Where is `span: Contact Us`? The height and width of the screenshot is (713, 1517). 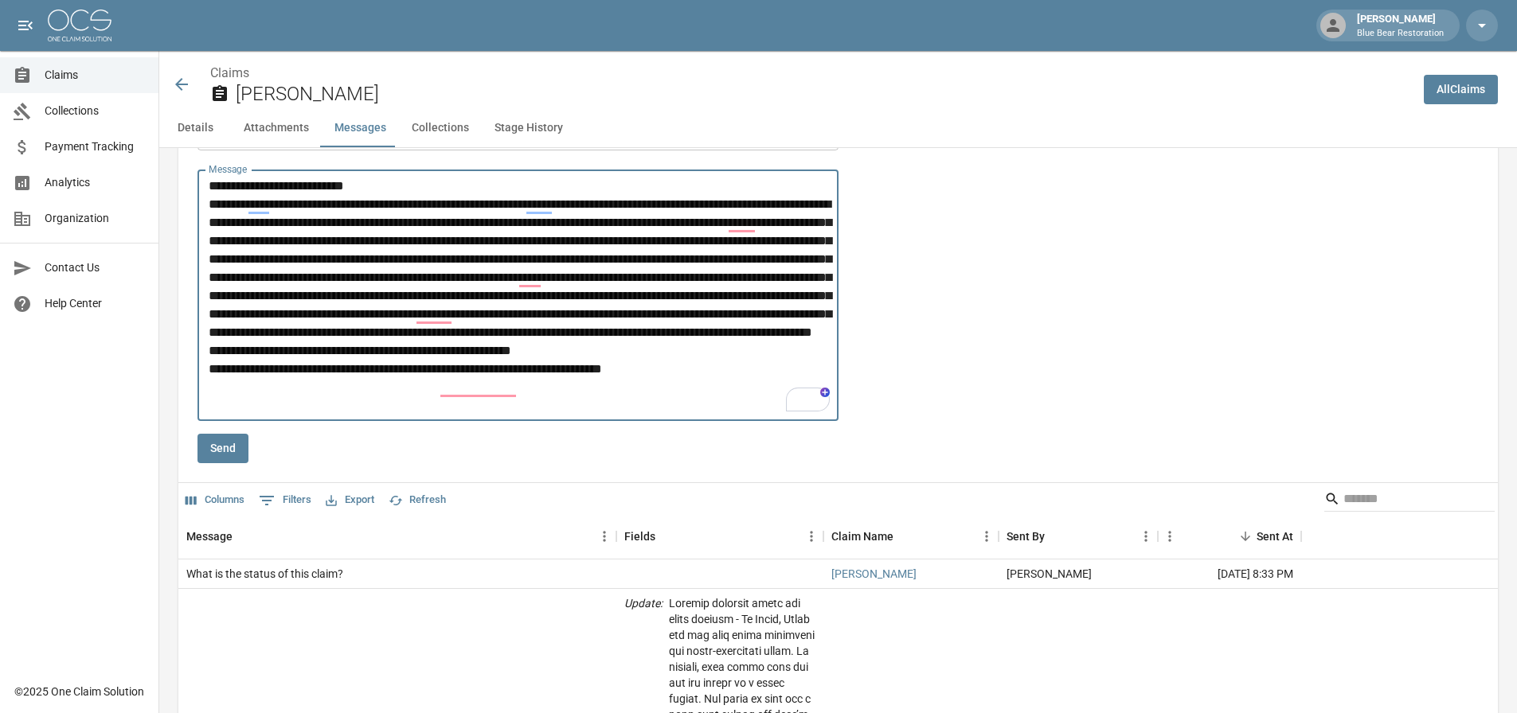
span: Contact Us is located at coordinates (95, 268).